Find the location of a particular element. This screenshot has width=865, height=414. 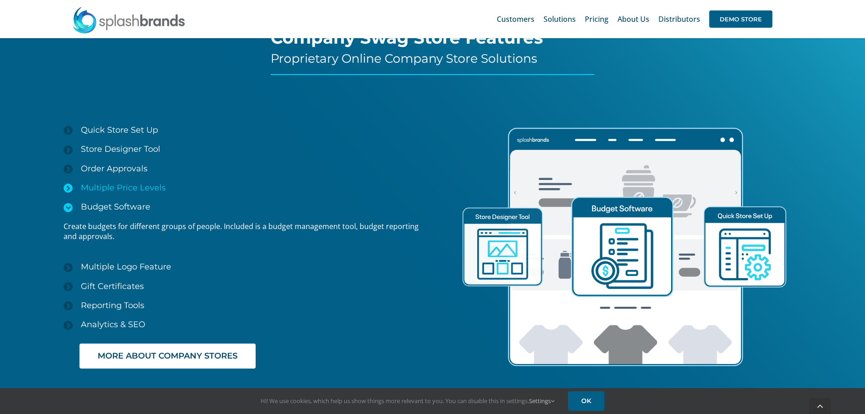

span: Hi! We use cookies, which help us show things more relevant to you. You can disable this in setti... is located at coordinates (407, 401).